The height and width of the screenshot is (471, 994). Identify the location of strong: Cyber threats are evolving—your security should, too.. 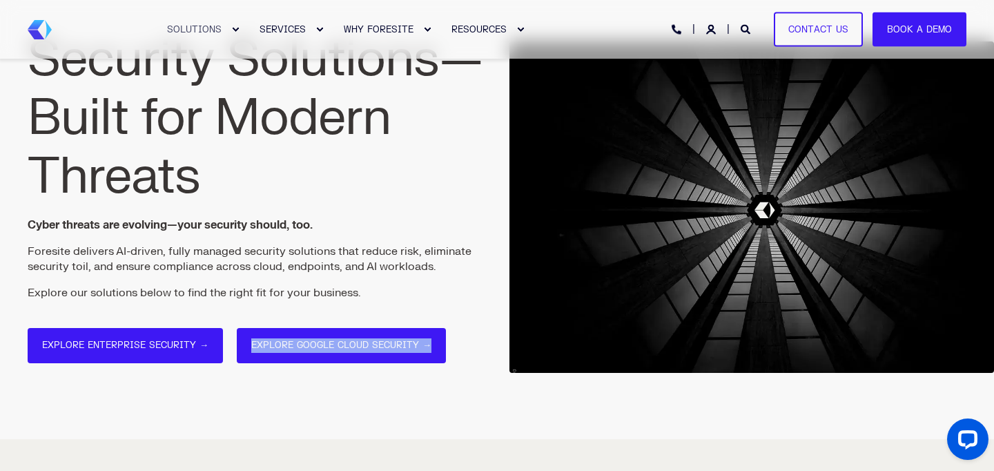
(170, 225).